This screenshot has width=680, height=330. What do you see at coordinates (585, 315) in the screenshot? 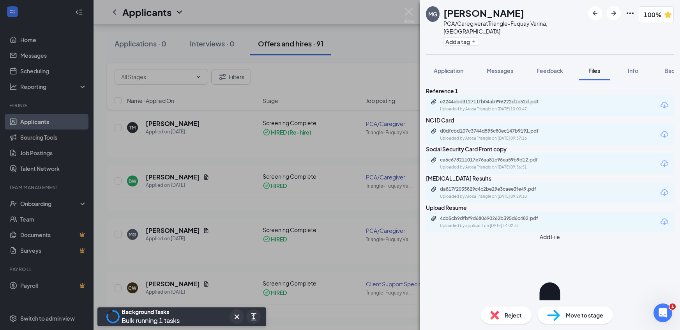
I see `span: Move to stage` at bounding box center [585, 315].